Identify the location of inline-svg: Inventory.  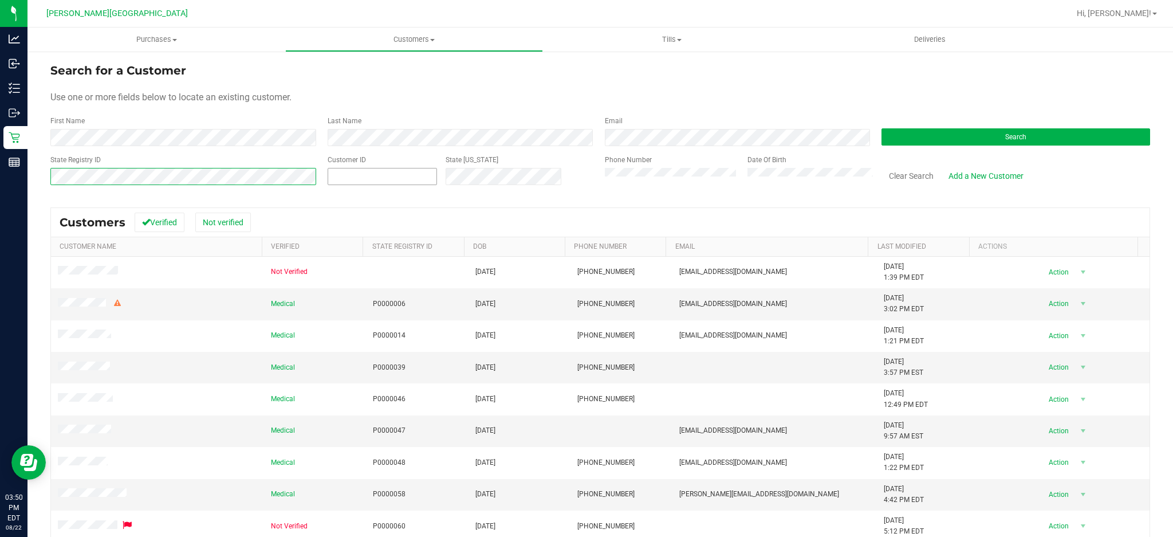
(14, 88).